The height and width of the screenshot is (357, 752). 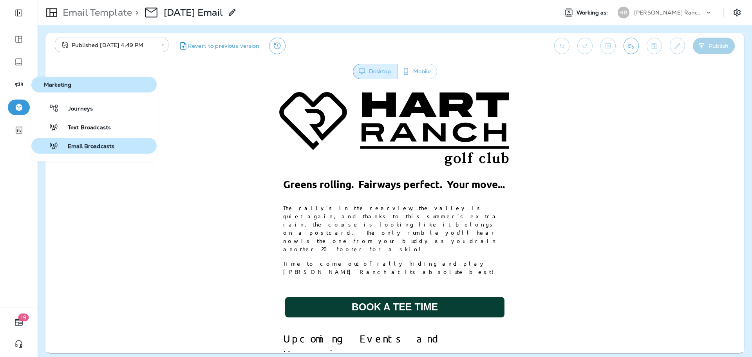 I want to click on strong: BOOK A TEE TIME, so click(x=349, y=222).